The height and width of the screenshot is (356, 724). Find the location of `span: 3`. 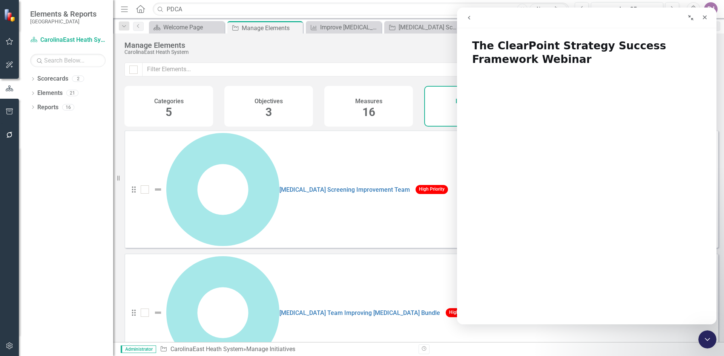

span: 3 is located at coordinates (269, 112).